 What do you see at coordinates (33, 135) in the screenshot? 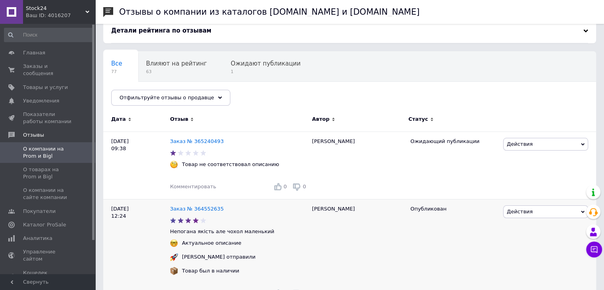
I see `span: Отзывы` at bounding box center [33, 135].